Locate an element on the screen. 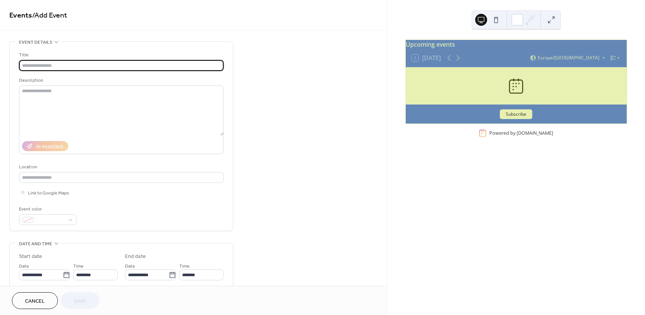  button: Cancel is located at coordinates (35, 300).